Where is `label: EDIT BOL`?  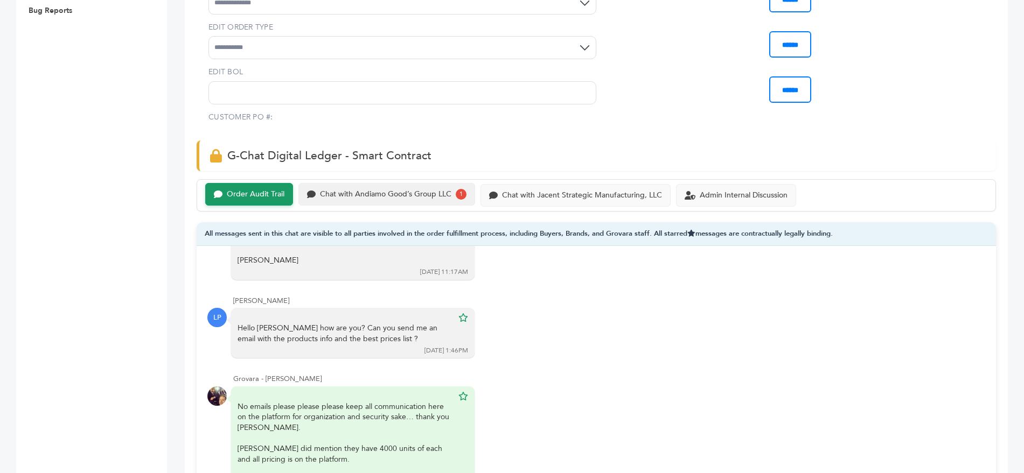 label: EDIT BOL is located at coordinates (402, 72).